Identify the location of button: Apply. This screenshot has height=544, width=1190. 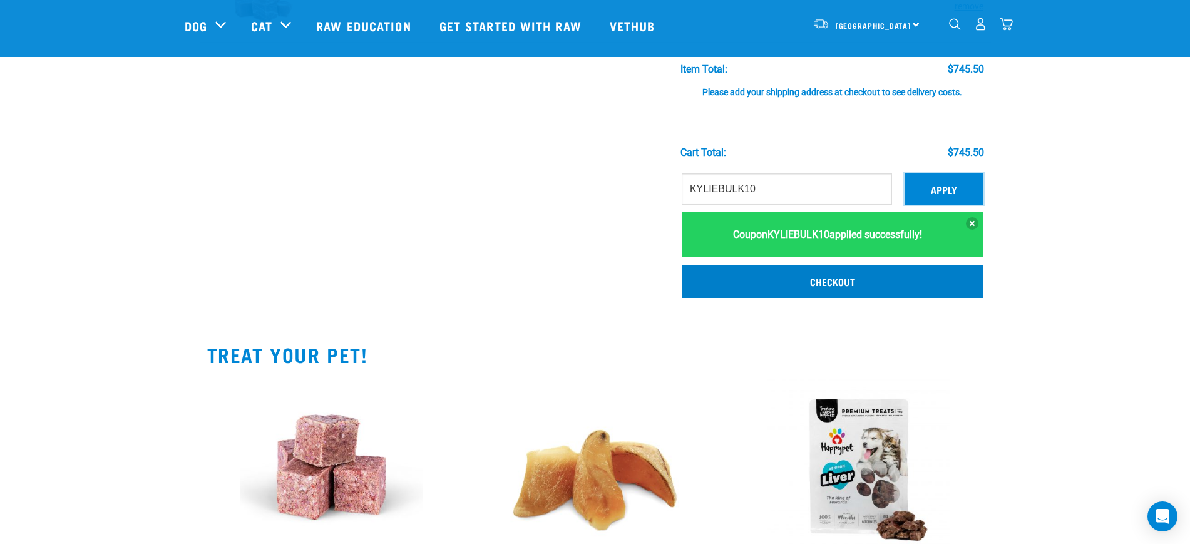
(944, 189).